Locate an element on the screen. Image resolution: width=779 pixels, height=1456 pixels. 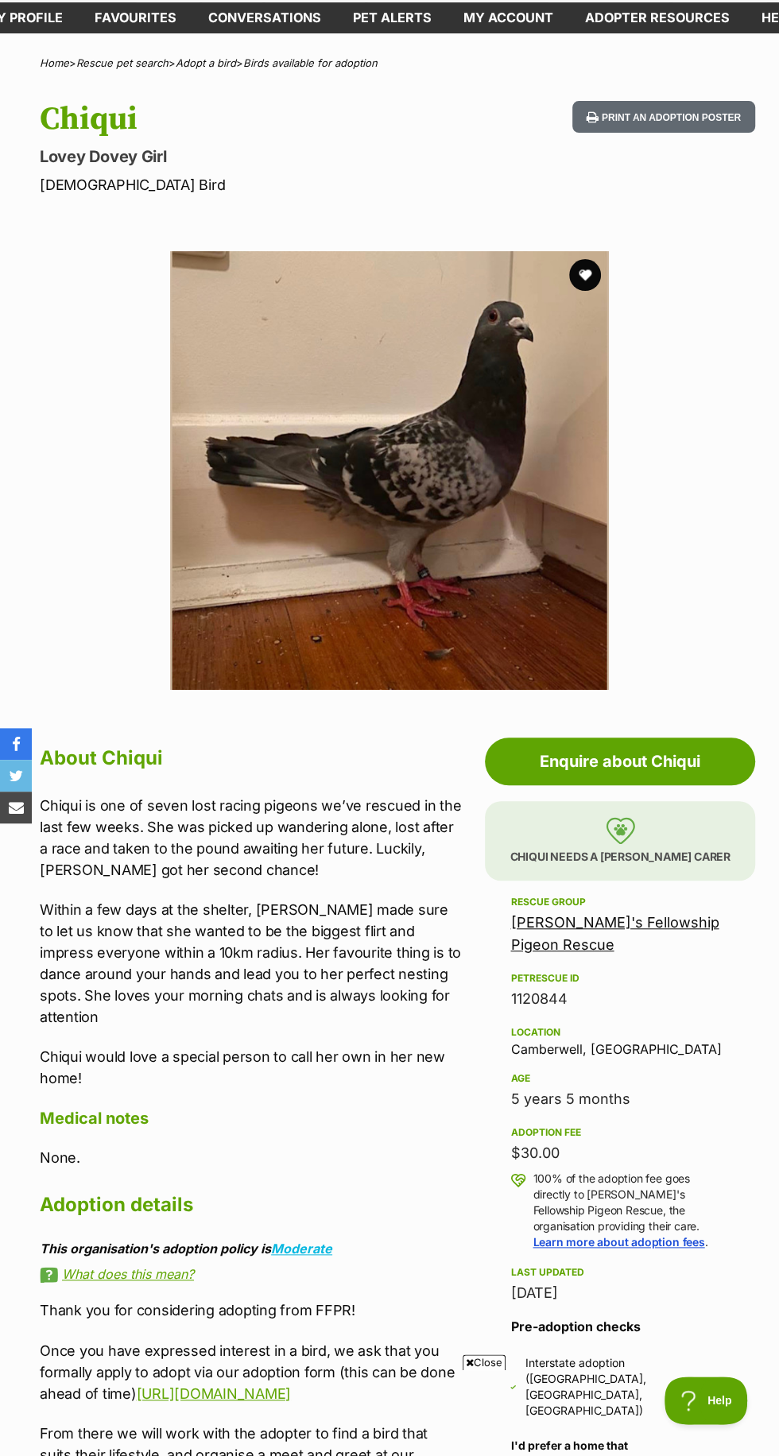
a: Adopt a bird is located at coordinates (206, 63).